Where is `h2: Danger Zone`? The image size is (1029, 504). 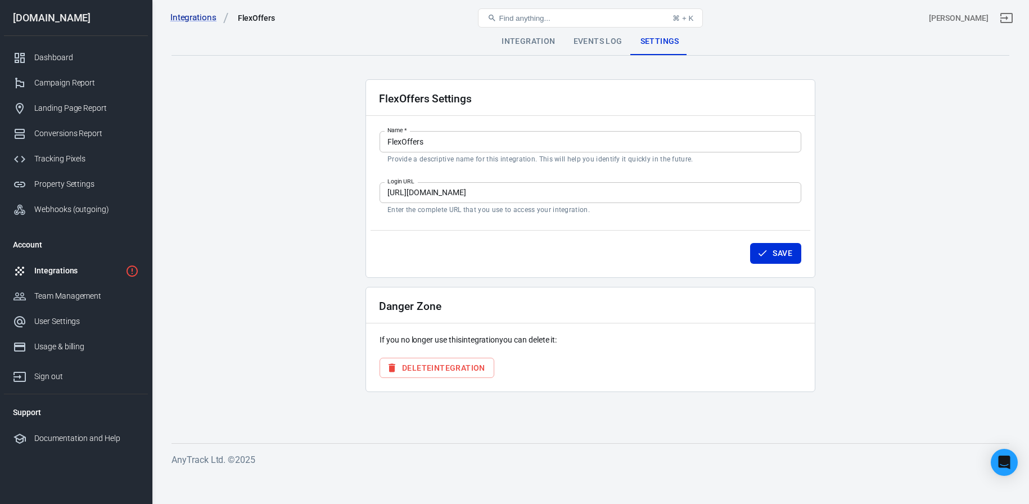
h2: Danger Zone is located at coordinates (410, 306).